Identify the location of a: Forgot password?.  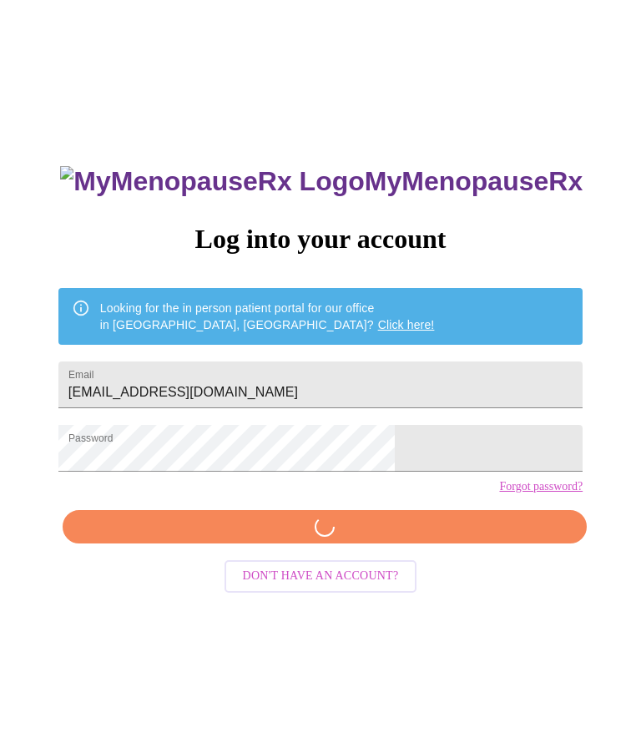
(541, 487).